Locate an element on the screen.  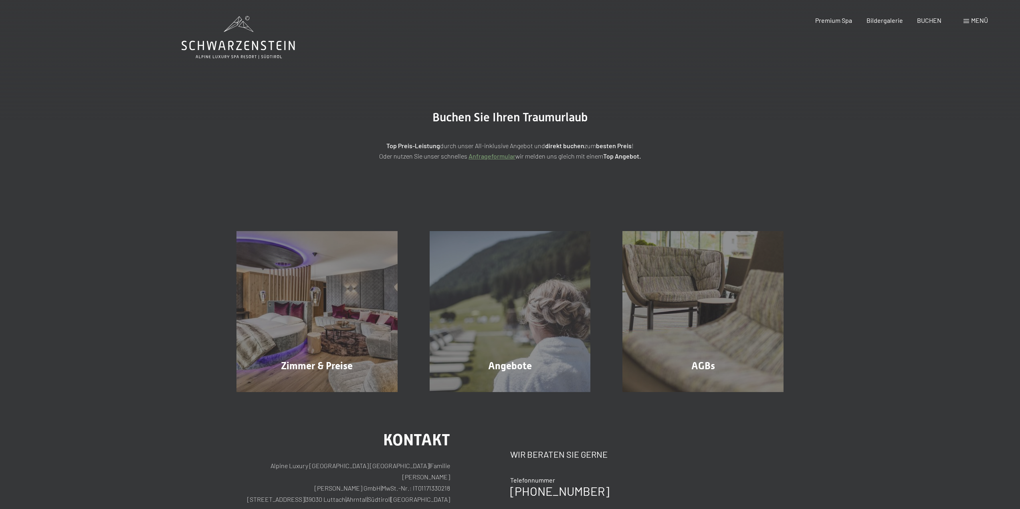
span: Wir beraten Sie gerne is located at coordinates (559, 455).